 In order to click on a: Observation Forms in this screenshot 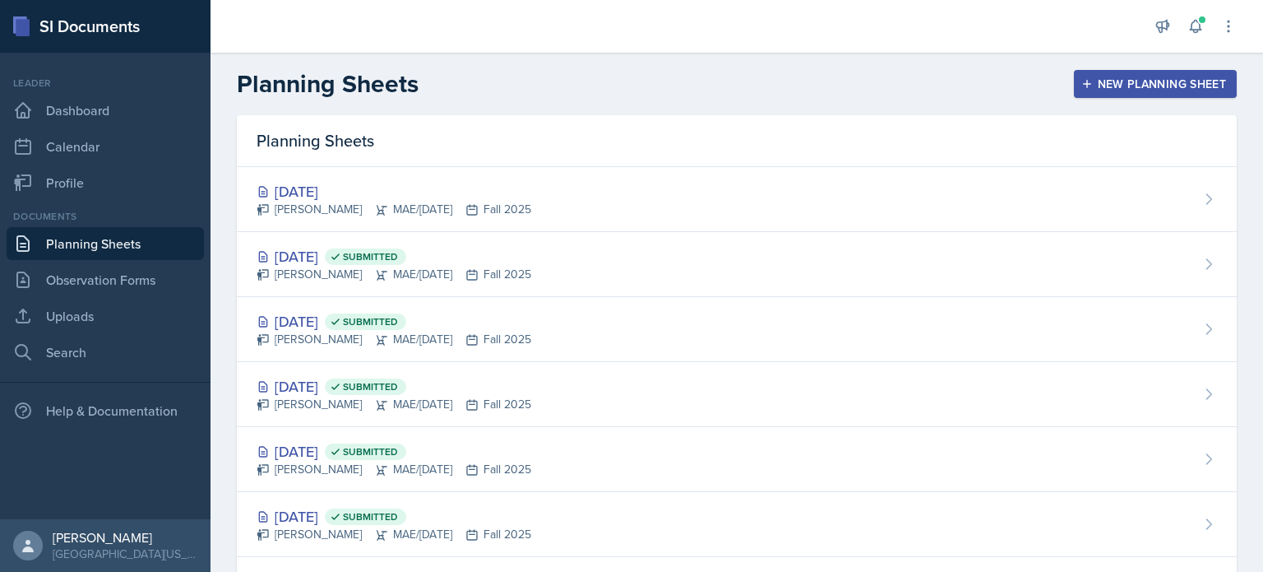, I will do `click(105, 280)`.